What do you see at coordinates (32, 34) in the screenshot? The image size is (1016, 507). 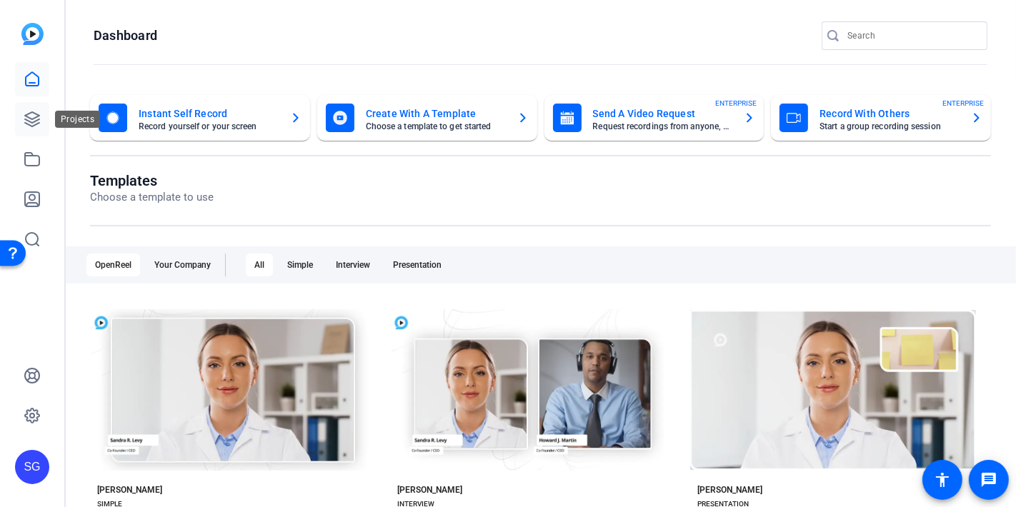 I see `img: blue-gradient.svg` at bounding box center [32, 34].